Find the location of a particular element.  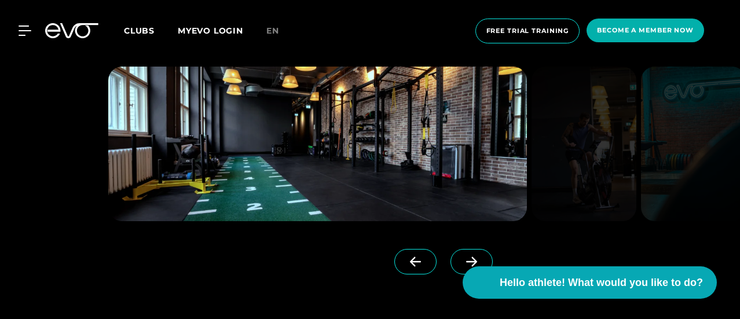

font: Clubs is located at coordinates (139, 31).